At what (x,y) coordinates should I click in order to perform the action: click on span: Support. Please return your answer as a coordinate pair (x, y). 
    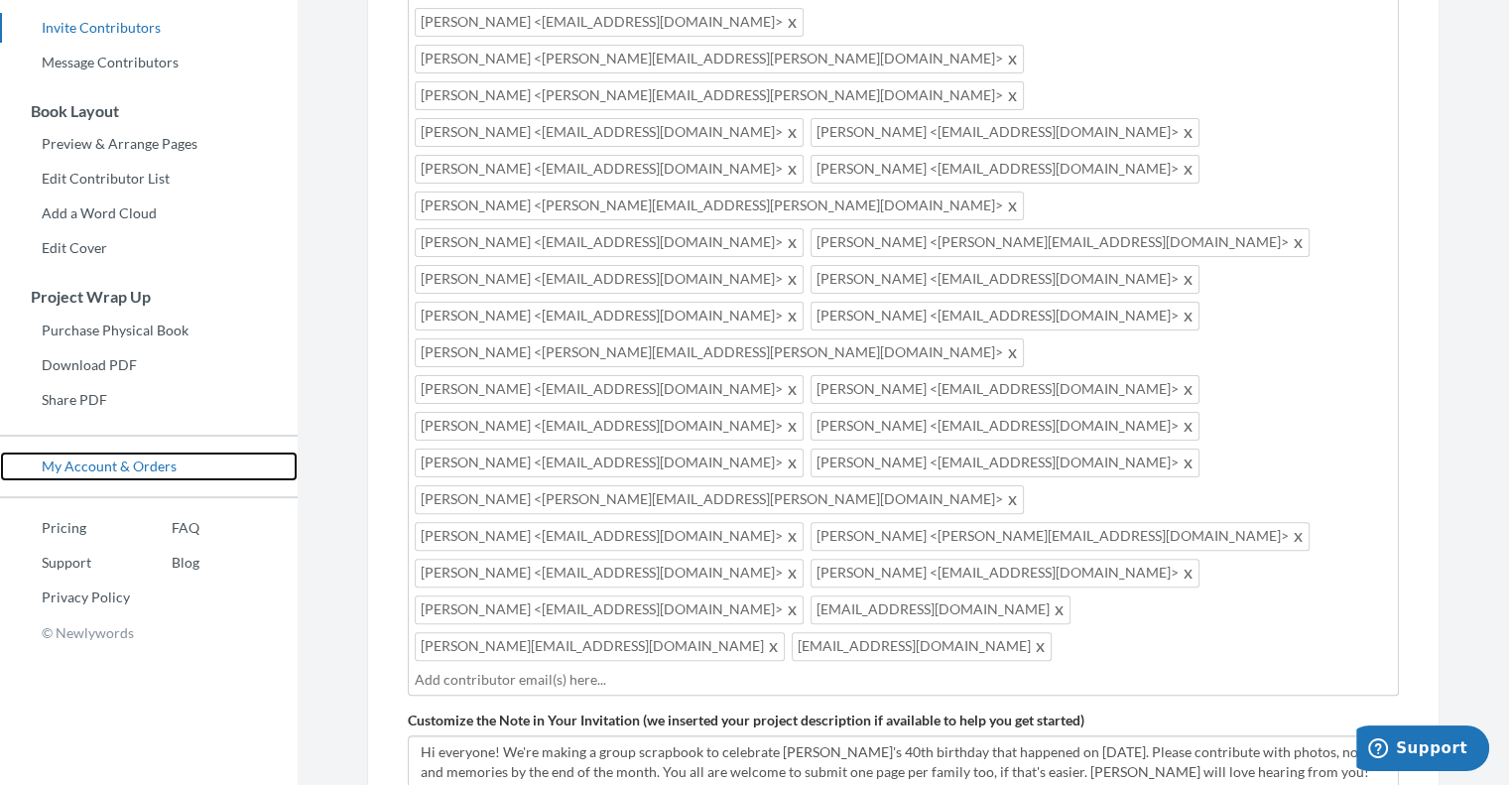
    Looking at the image, I should click on (75, 23).